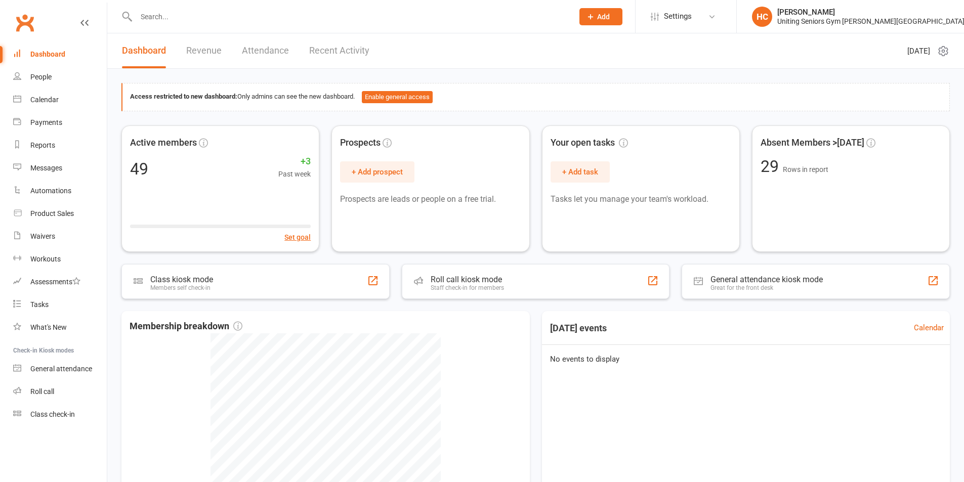 The height and width of the screenshot is (482, 964). Describe the element at coordinates (767, 279) in the screenshot. I see `div: General attendance kiosk mode` at that location.